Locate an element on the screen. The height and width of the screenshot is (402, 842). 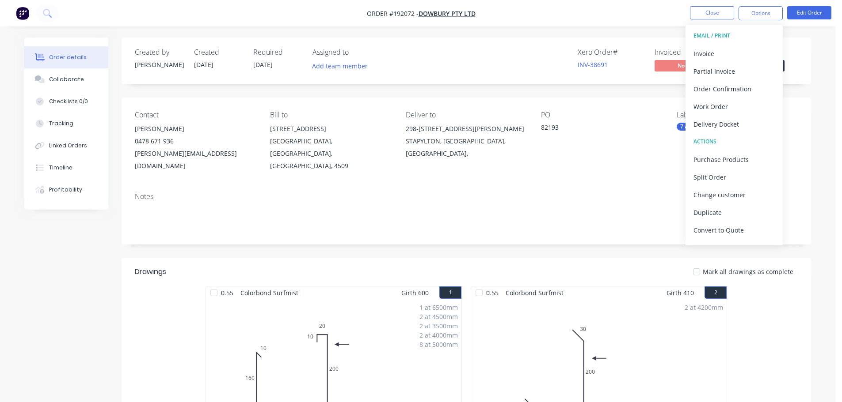
div: Checklists 0/0 is located at coordinates (68, 102).